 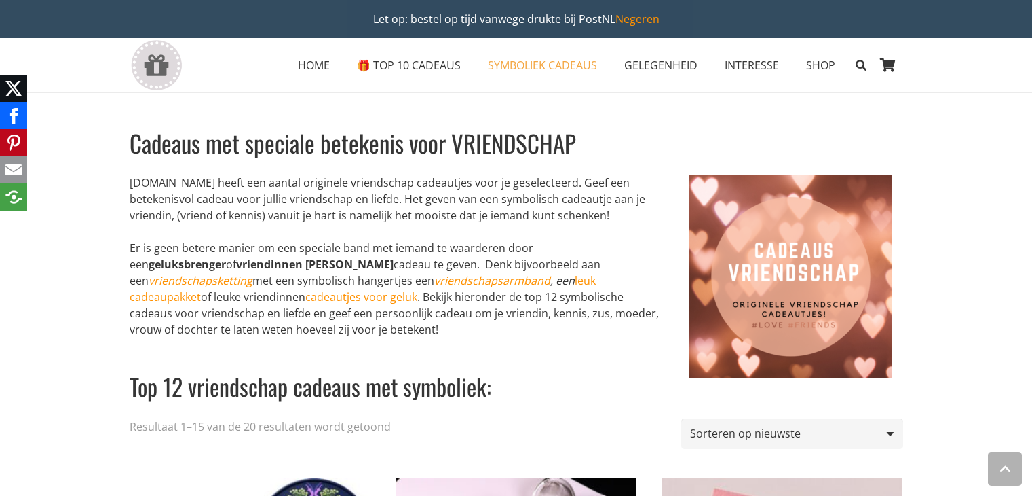 What do you see at coordinates (511, 378) in the screenshot?
I see `h2: Top 12 vriendschap cadeaus met symboliek:` at bounding box center [511, 378].